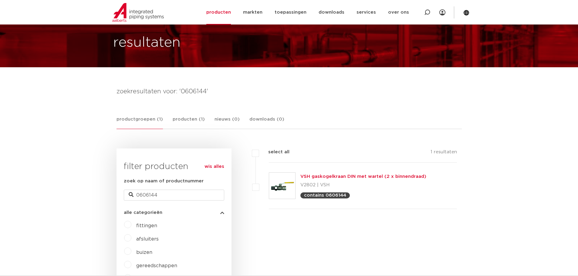 The image size is (578, 276). Describe the element at coordinates (363, 185) in the screenshot. I see `p: V2802 | VSH` at that location.